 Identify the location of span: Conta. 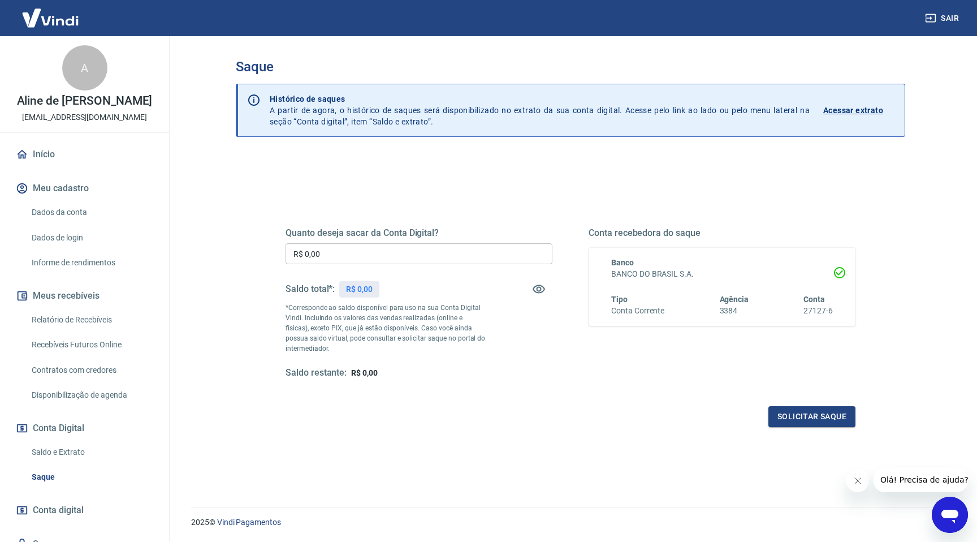
(814, 299).